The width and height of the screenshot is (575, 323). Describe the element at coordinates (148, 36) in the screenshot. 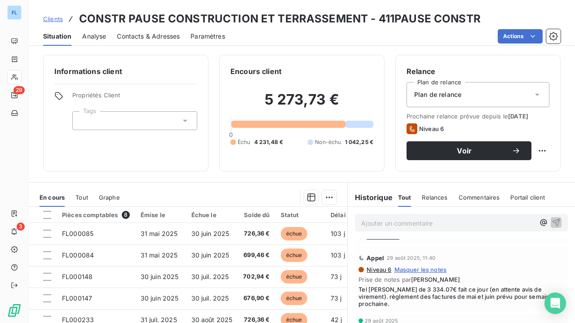

I see `span: Contacts & Adresses` at that location.